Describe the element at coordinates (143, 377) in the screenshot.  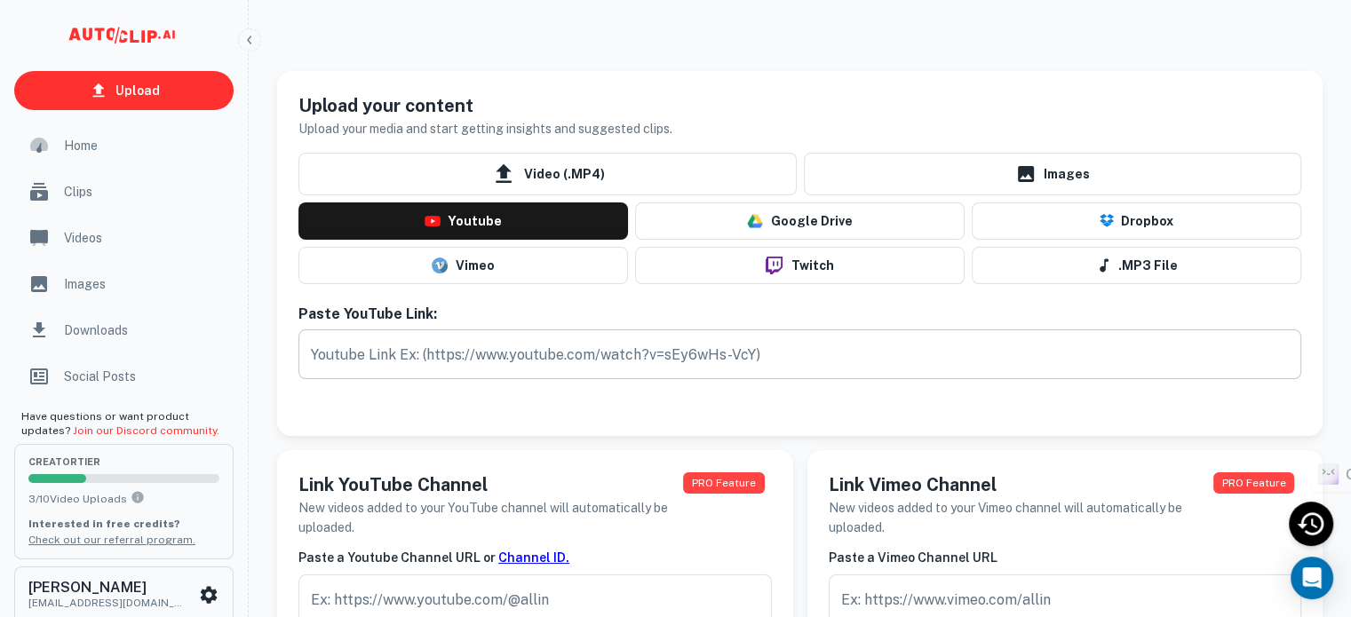
I see `span: Social Posts` at that location.